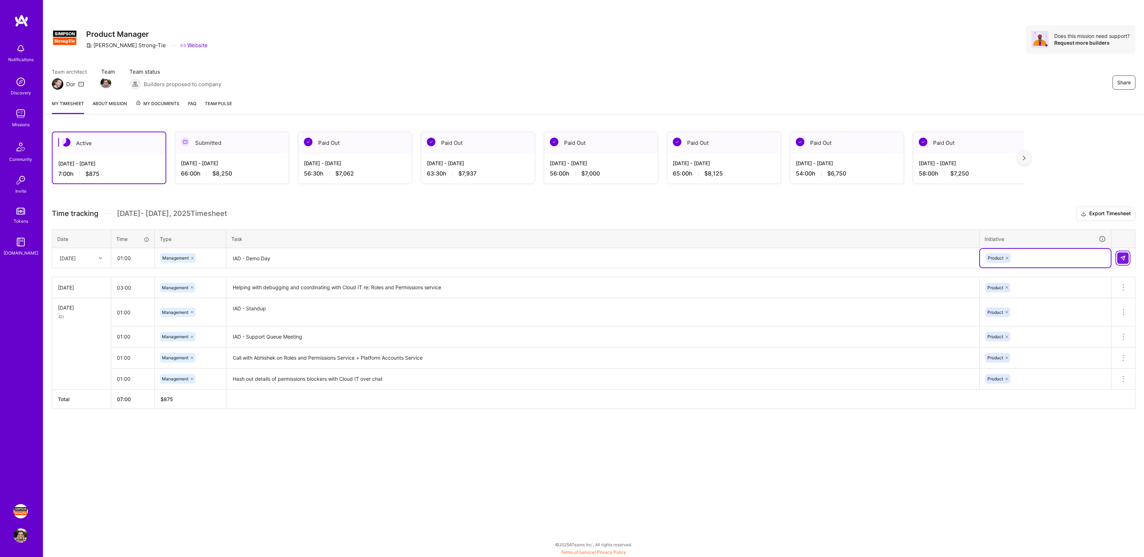 This screenshot has height=557, width=1144. I want to click on th: Task, so click(603, 239).